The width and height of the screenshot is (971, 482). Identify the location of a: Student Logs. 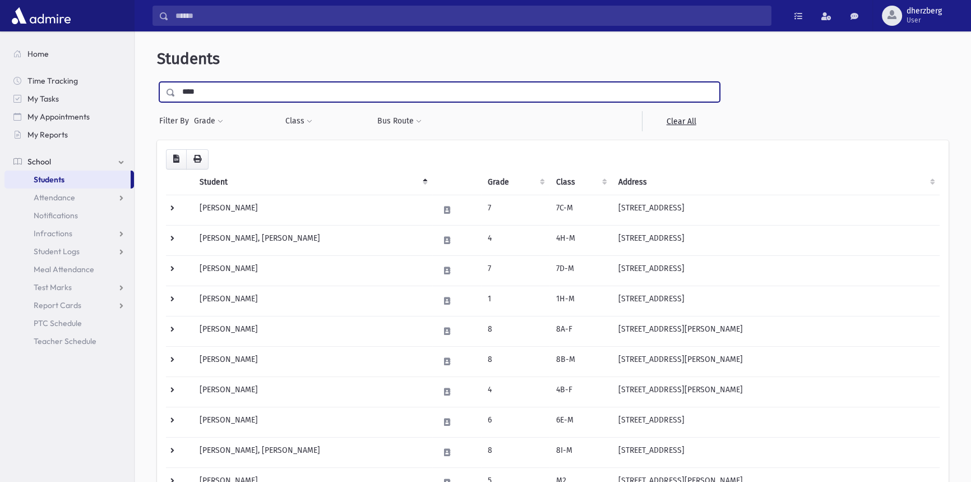
(69, 251).